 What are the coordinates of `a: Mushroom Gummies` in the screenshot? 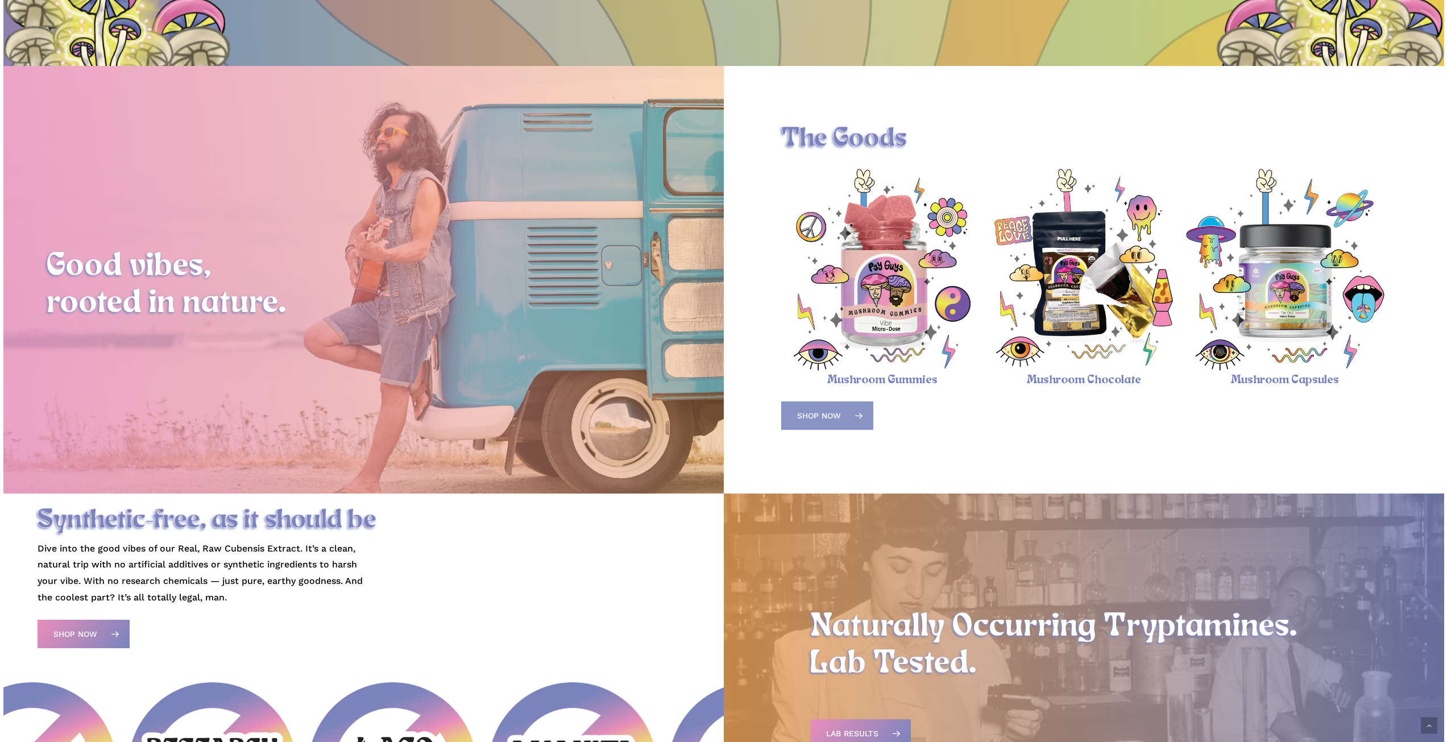 It's located at (882, 380).